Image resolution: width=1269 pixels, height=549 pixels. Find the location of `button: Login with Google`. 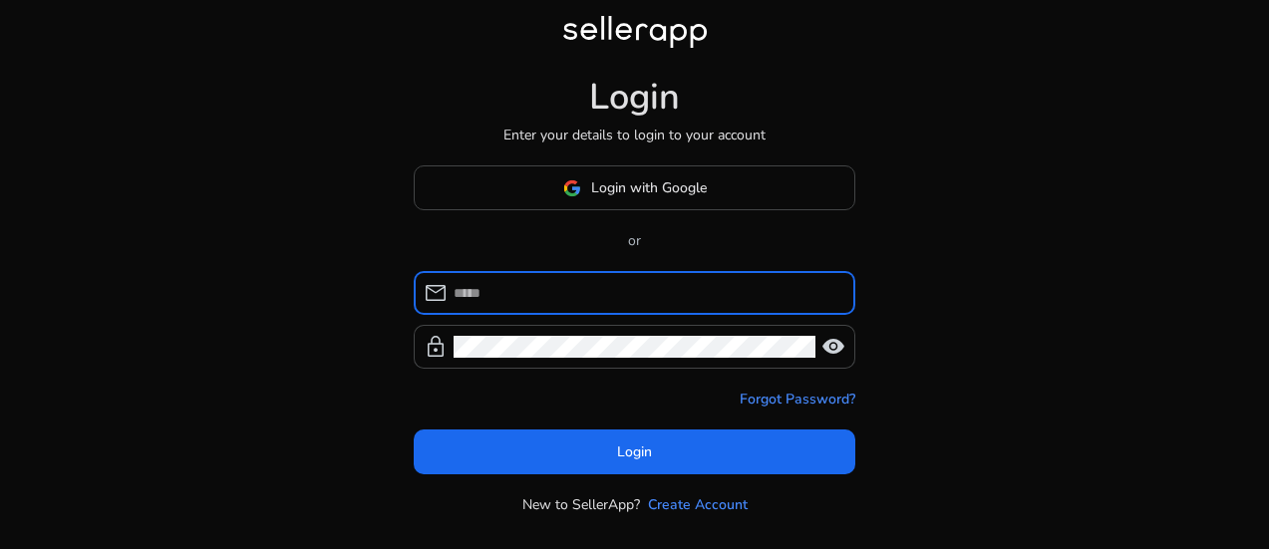

button: Login with Google is located at coordinates (634, 187).